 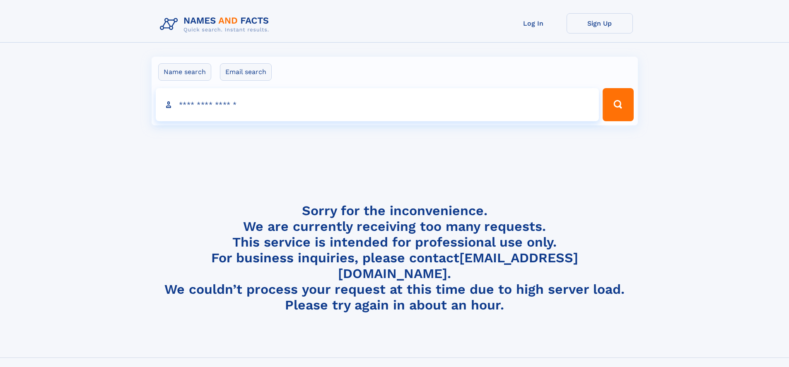 I want to click on a: Log In, so click(x=534, y=23).